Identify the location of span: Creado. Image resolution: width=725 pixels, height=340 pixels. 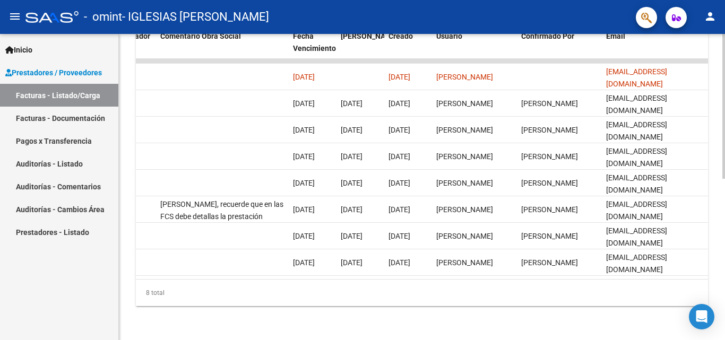
(401, 36).